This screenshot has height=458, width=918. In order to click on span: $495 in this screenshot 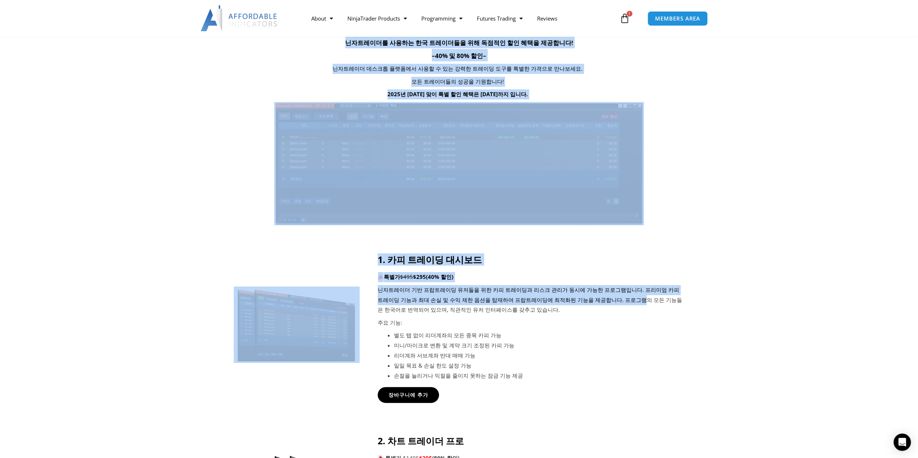, I will do `click(406, 277)`.